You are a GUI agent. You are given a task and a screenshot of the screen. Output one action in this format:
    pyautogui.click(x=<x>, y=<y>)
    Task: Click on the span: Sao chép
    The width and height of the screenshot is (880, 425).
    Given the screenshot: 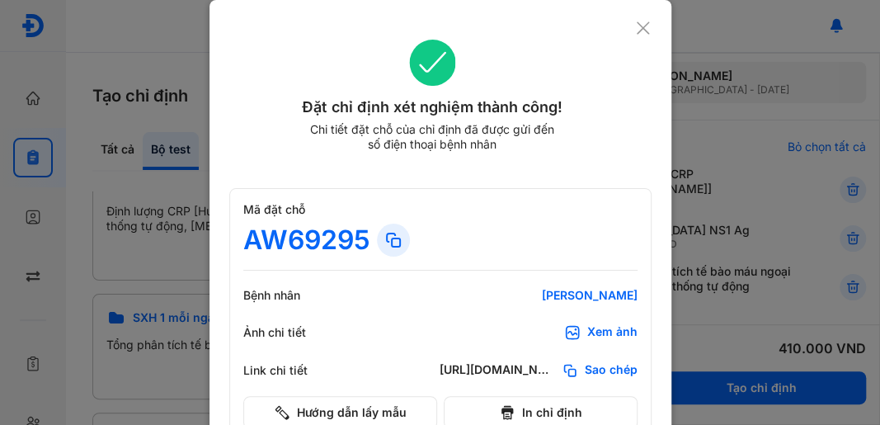 What is the action you would take?
    pyautogui.click(x=611, y=370)
    